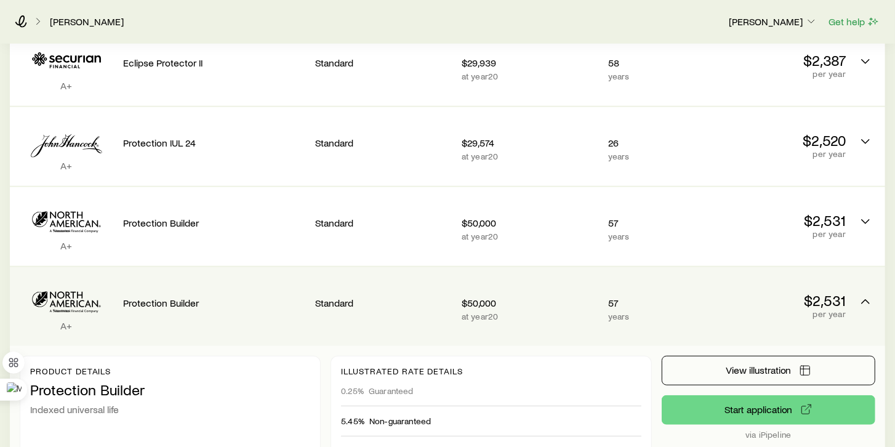 The image size is (895, 447). I want to click on button: via iPipeline, so click(768, 410).